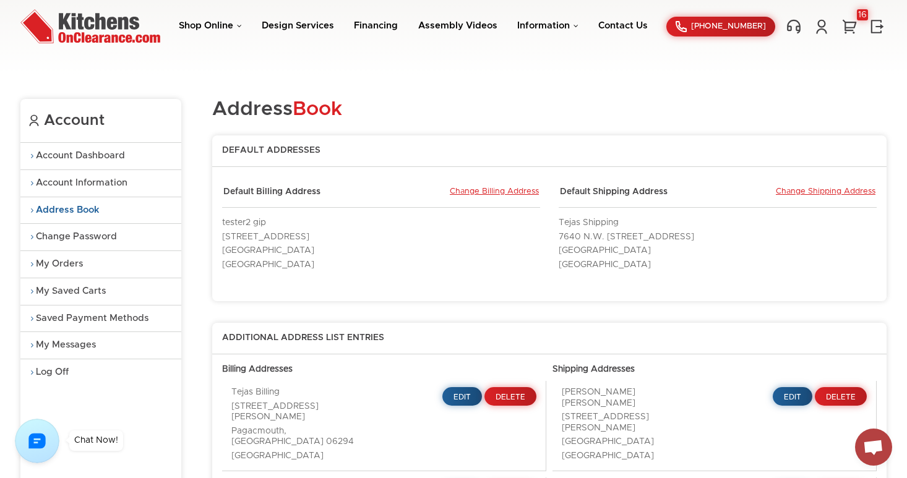 The image size is (907, 478). Describe the element at coordinates (550, 110) in the screenshot. I see `h1: Address` at that location.